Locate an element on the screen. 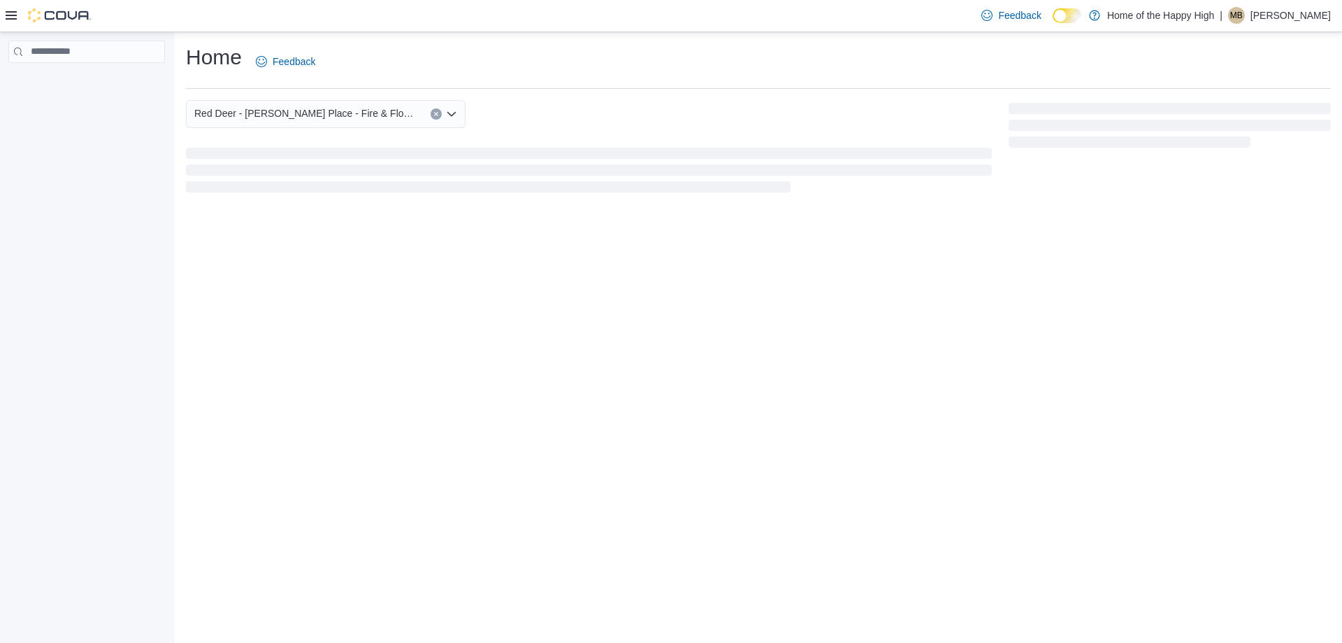 Image resolution: width=1342 pixels, height=643 pixels. h1: Home is located at coordinates (214, 57).